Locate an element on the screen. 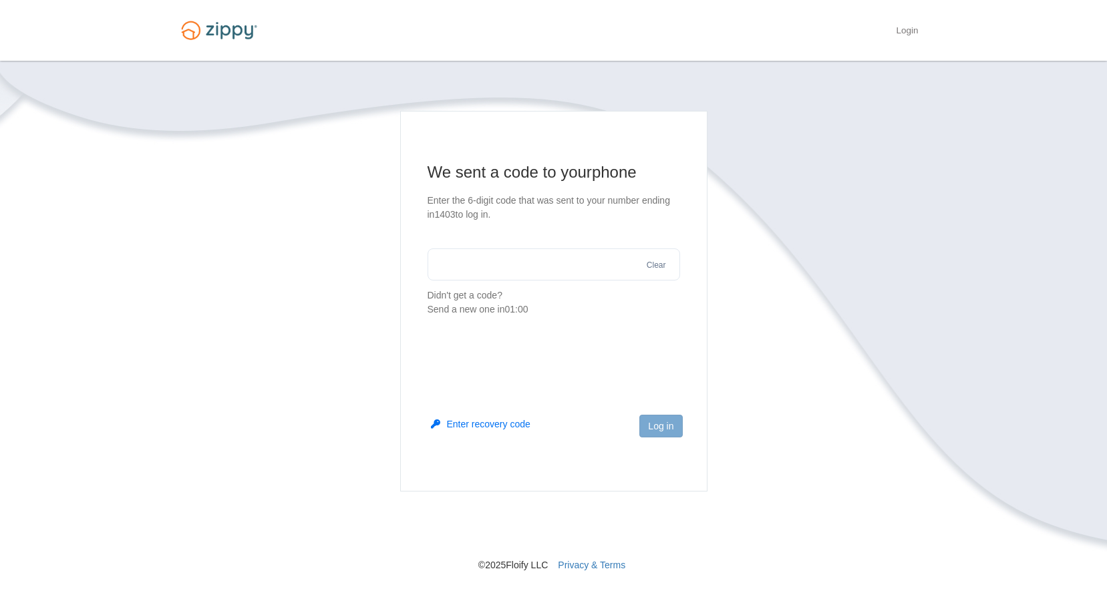 The width and height of the screenshot is (1107, 597). a: Login is located at coordinates (907, 32).